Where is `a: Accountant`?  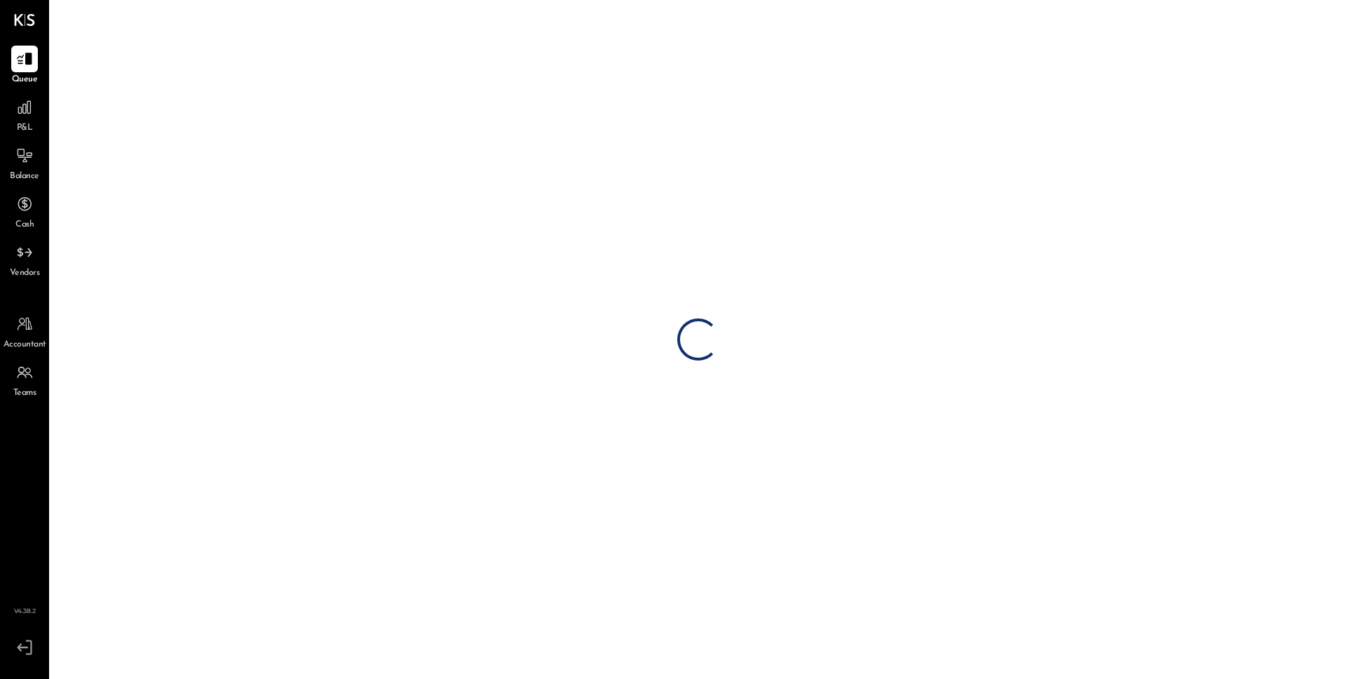 a: Accountant is located at coordinates (25, 331).